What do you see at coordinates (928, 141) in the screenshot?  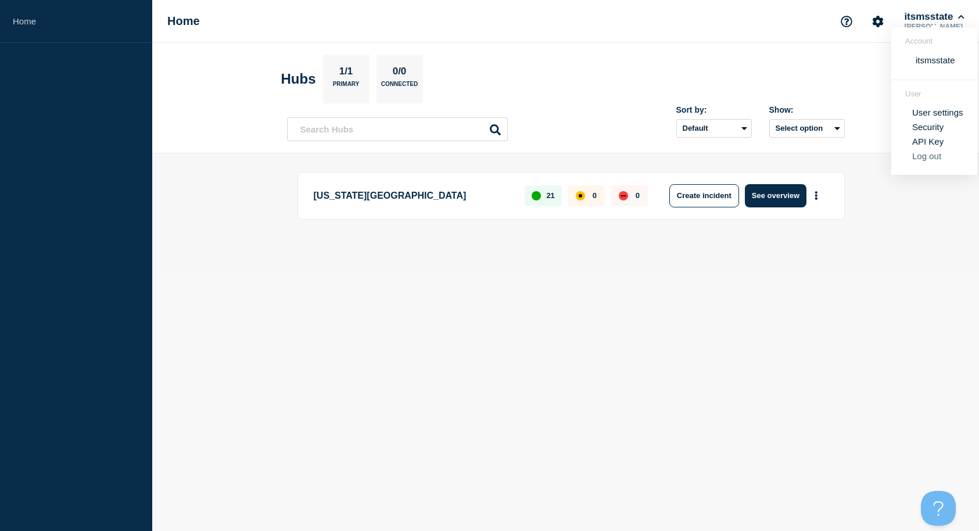 I see `a: API Key` at bounding box center [928, 141].